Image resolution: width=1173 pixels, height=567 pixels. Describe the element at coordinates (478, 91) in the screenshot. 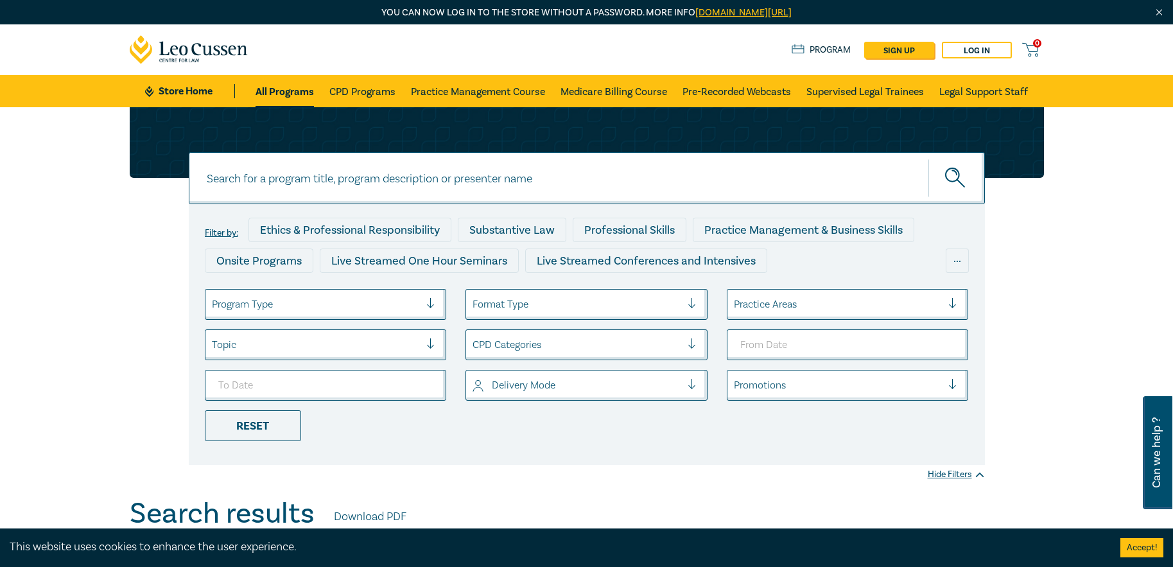

I see `a: Practice Management Course` at that location.